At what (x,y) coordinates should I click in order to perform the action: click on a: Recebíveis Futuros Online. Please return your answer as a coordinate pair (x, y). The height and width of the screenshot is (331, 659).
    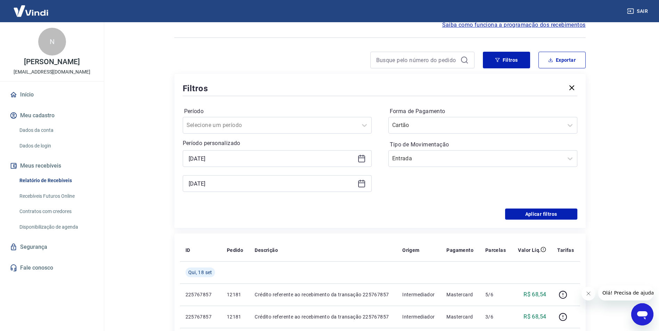
    Looking at the image, I should click on (56, 196).